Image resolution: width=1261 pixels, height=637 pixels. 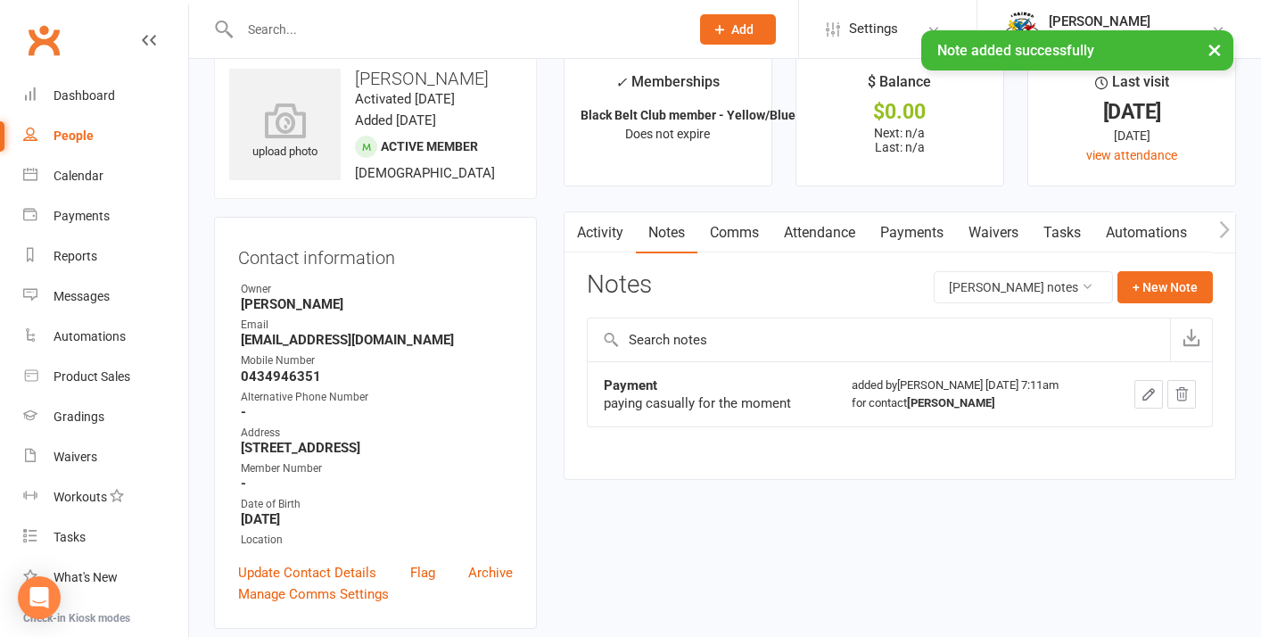 I want to click on a: Notes, so click(x=666, y=233).